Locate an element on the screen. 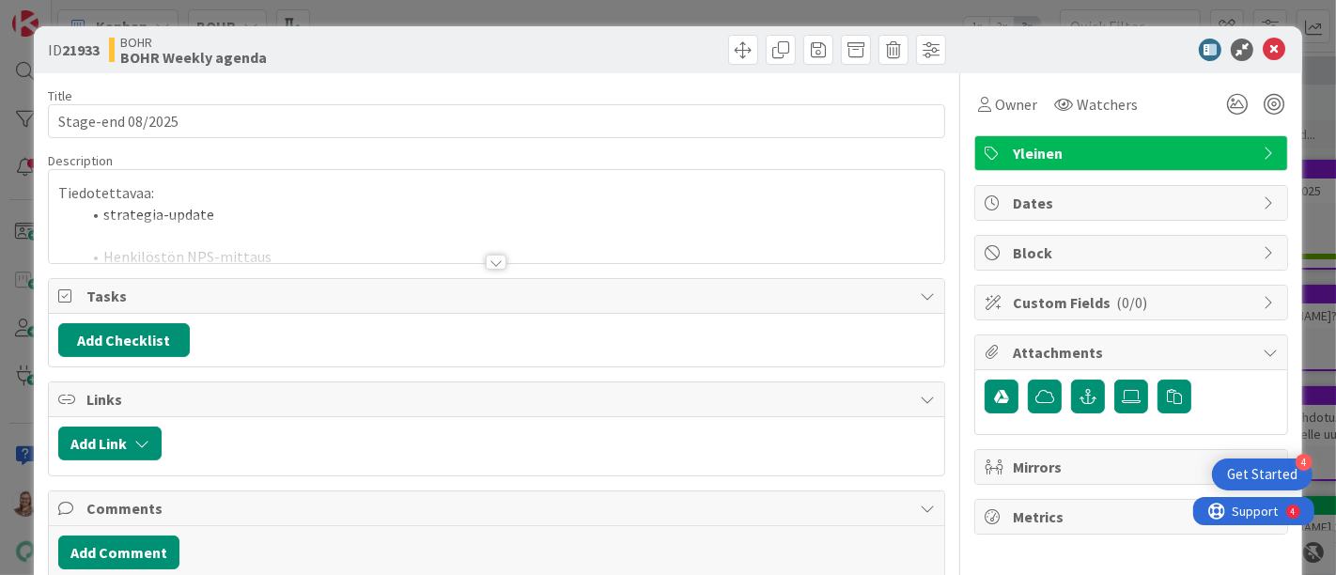 Image resolution: width=1336 pixels, height=575 pixels. b: 21933 is located at coordinates (81, 50).